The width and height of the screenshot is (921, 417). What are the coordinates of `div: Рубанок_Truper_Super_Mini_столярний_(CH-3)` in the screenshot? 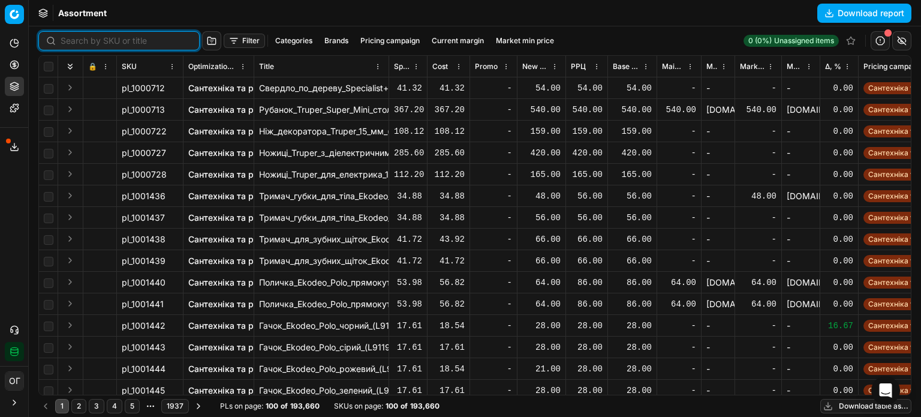 It's located at (321, 110).